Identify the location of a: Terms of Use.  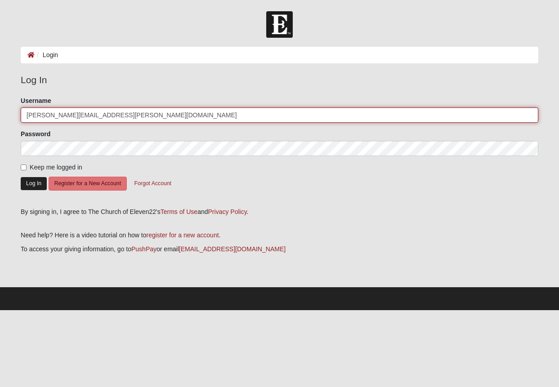
(179, 212).